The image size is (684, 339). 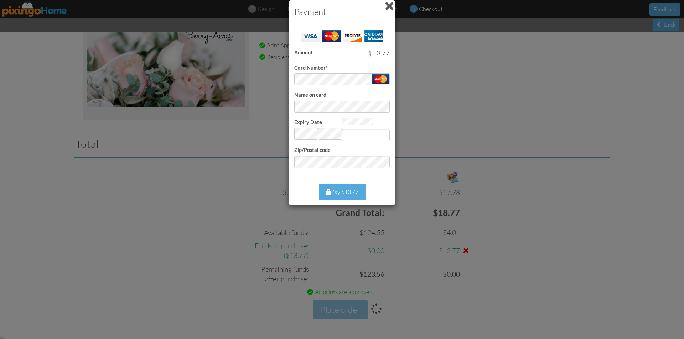 What do you see at coordinates (310, 95) in the screenshot?
I see `label: Name on card` at bounding box center [310, 95].